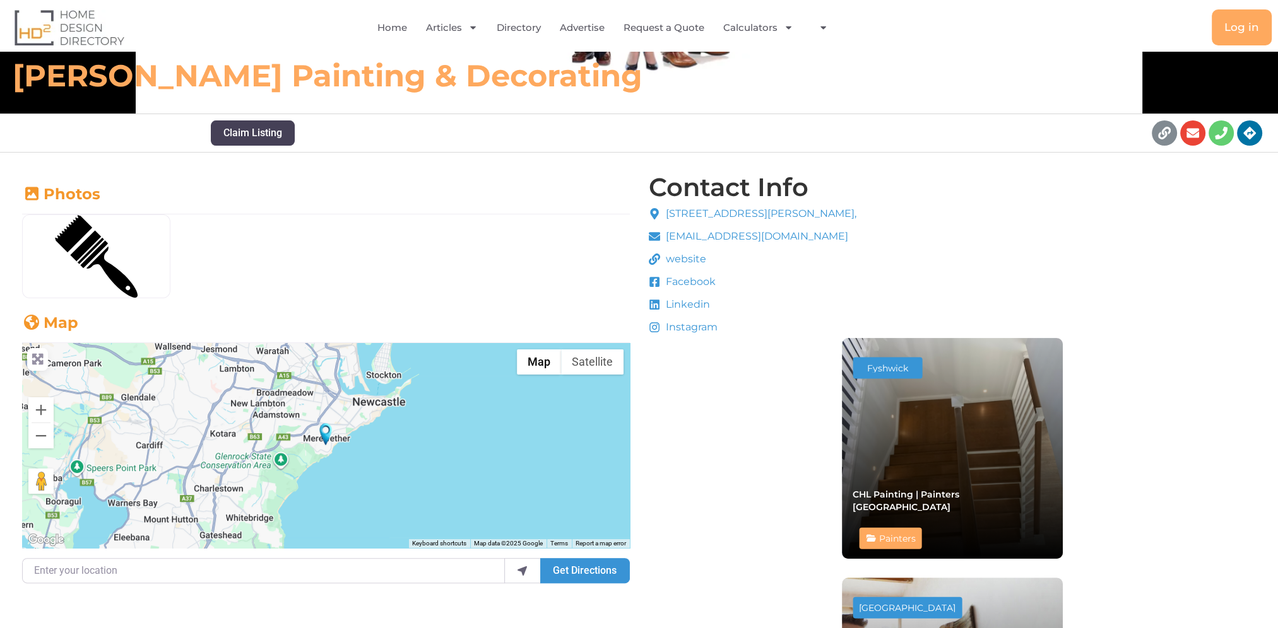  What do you see at coordinates (539, 362) in the screenshot?
I see `button: Show street map` at bounding box center [539, 362].